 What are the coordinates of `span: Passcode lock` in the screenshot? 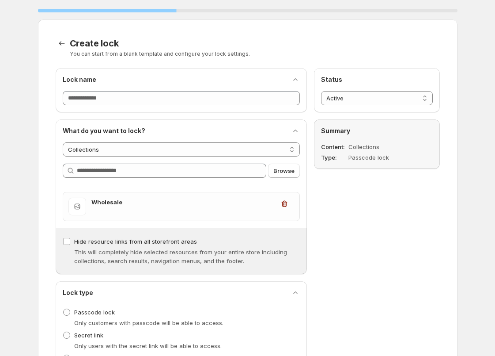 It's located at (95, 312).